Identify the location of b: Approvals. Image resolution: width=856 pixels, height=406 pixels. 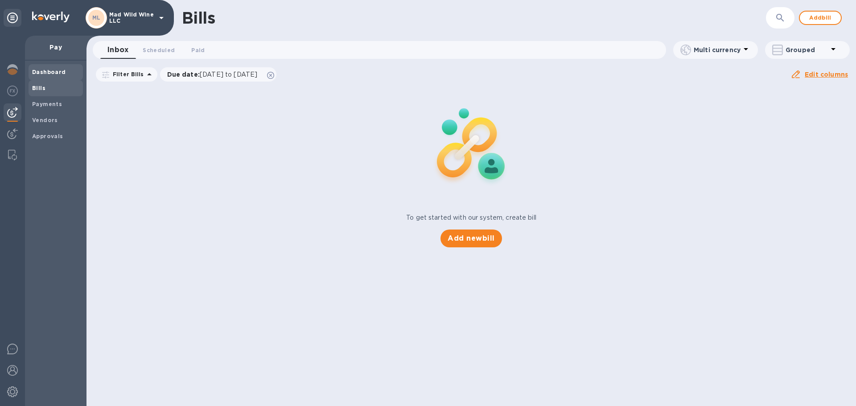
(48, 136).